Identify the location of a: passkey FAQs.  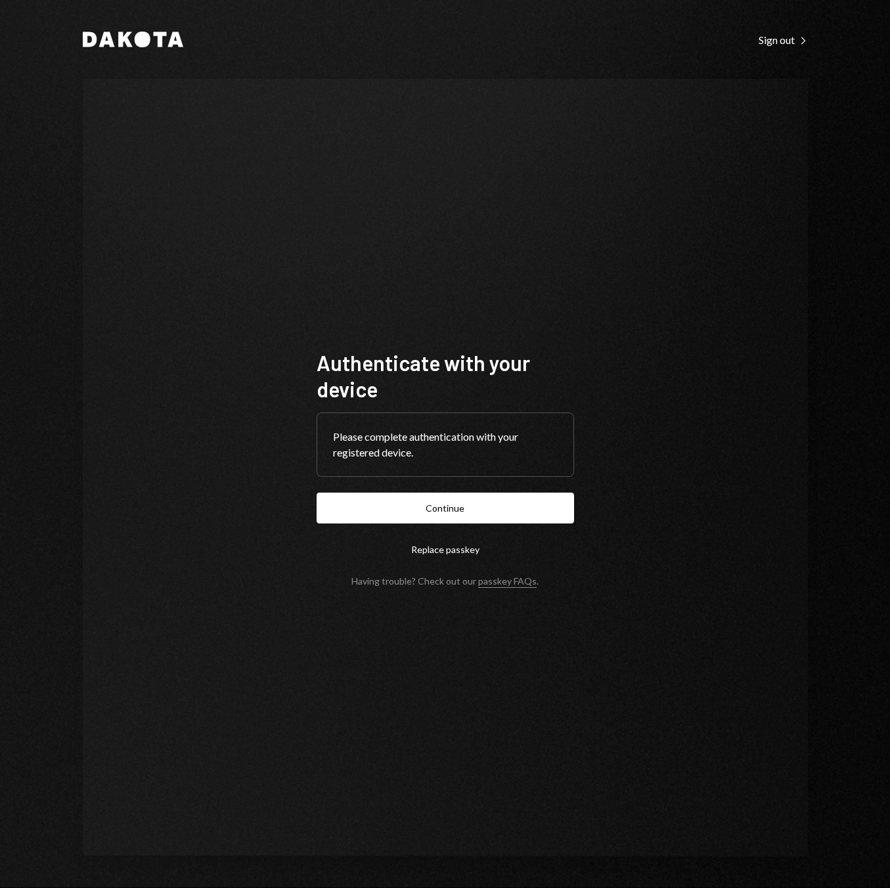
(507, 581).